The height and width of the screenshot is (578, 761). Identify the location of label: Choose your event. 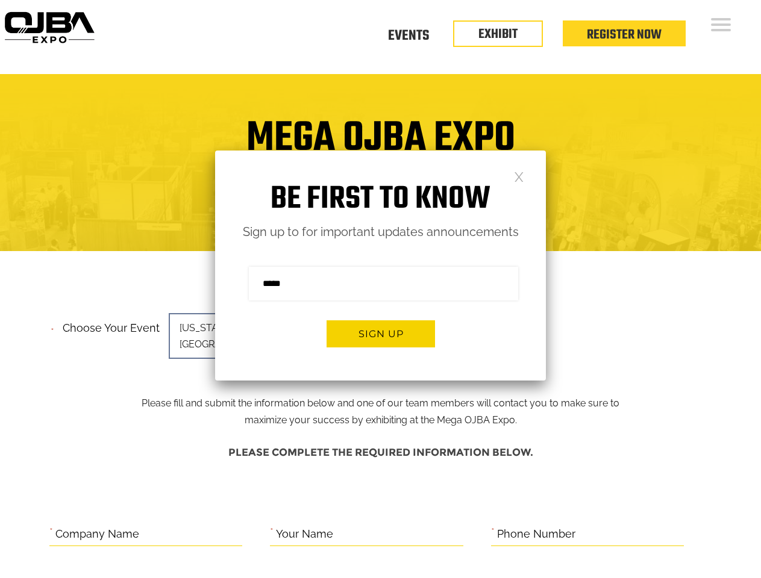
(107, 325).